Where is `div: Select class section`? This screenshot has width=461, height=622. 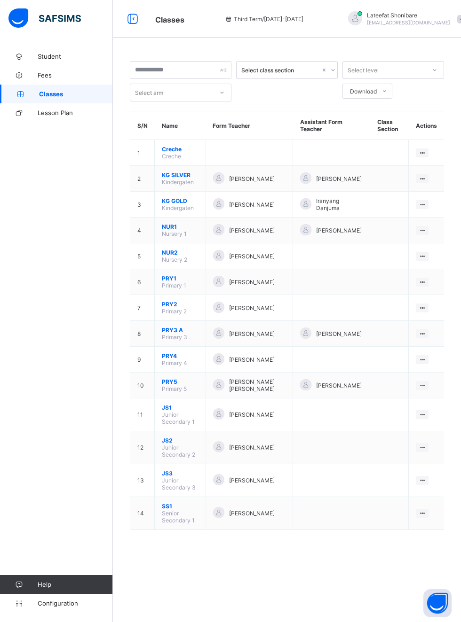
div: Select class section is located at coordinates (281, 70).